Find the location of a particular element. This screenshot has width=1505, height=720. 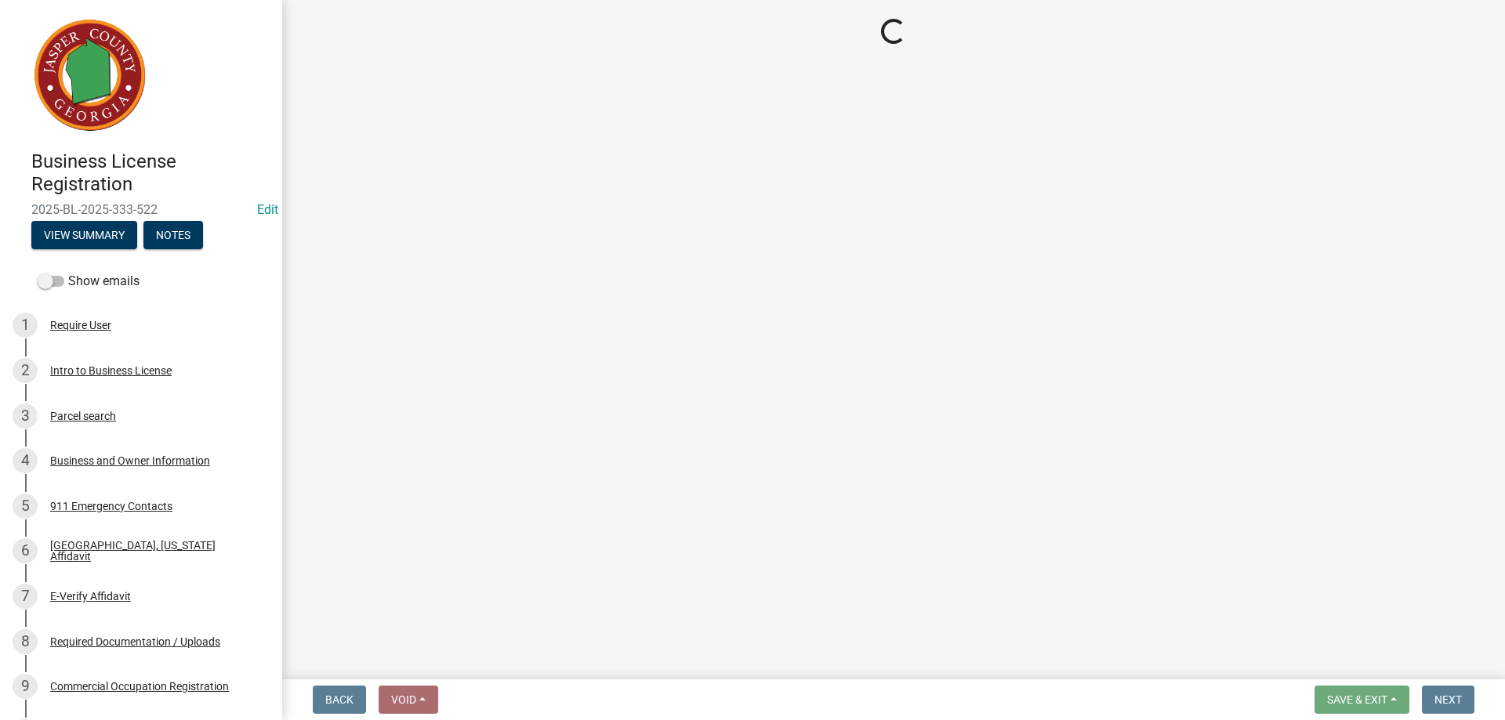

wm-modal-confirm: Edit Application Number is located at coordinates (267, 209).